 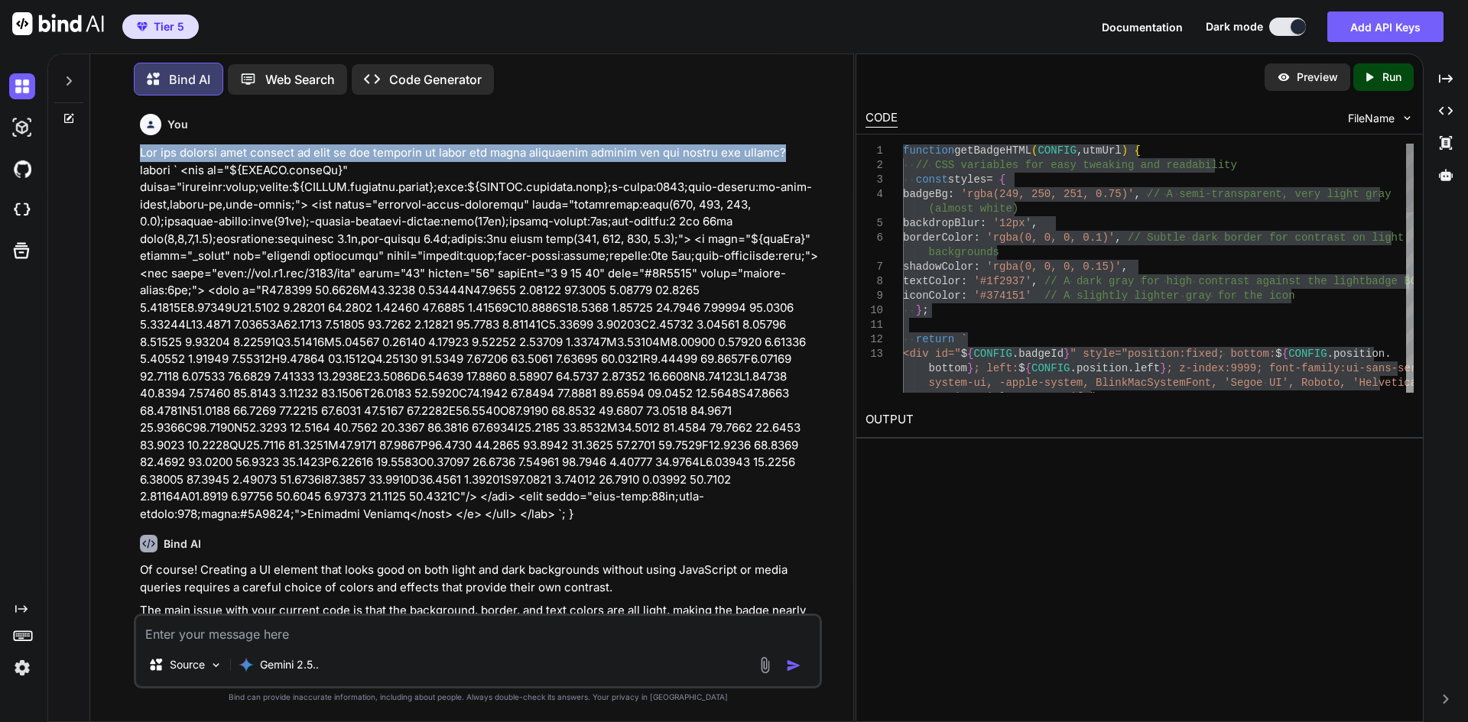 I want to click on span: styles, so click(x=966, y=180).